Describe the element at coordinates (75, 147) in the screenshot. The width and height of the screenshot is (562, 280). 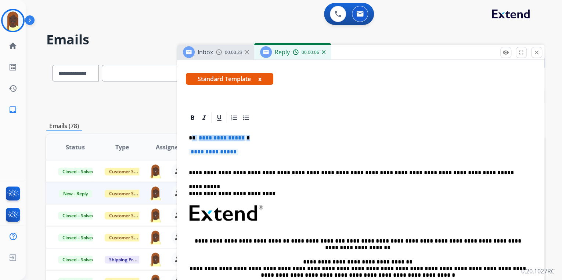
I see `span: Status` at that location.